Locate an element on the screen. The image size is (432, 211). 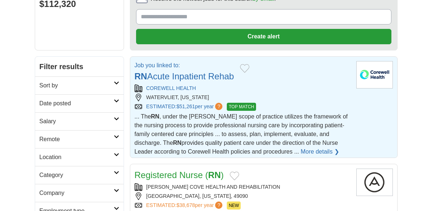
h2: Filter results is located at coordinates (79, 67).